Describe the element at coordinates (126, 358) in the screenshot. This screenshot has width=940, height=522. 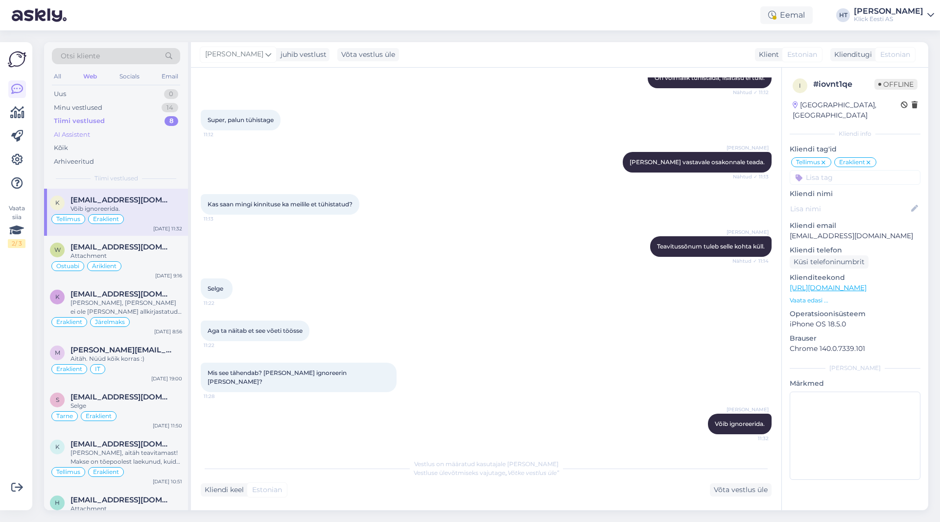
I see `div: Aitäh. Nüüd kõik korras :)` at that location.